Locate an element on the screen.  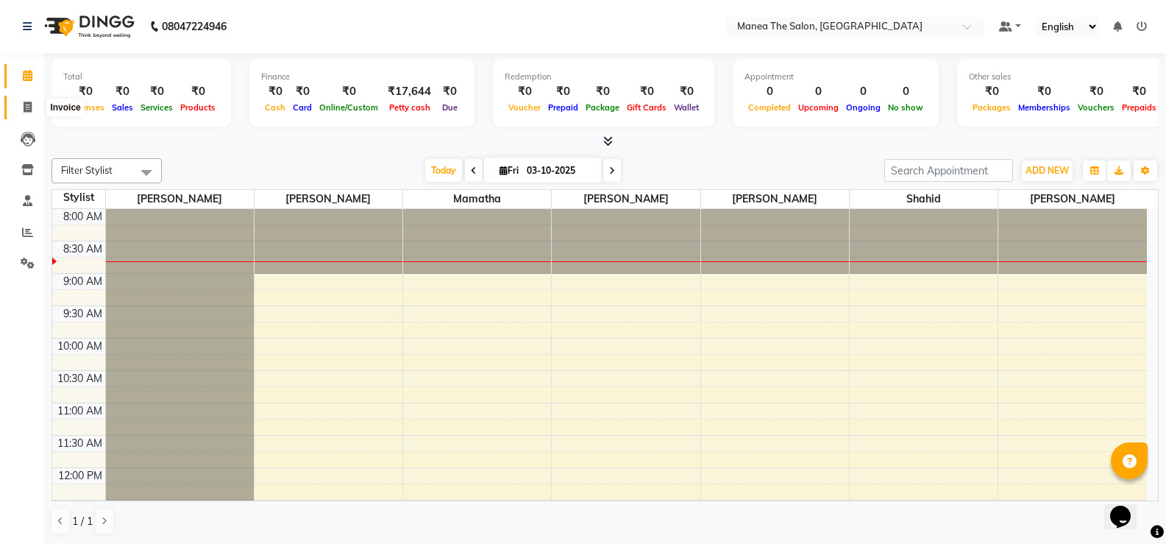
span: Voucher is located at coordinates (524, 107).